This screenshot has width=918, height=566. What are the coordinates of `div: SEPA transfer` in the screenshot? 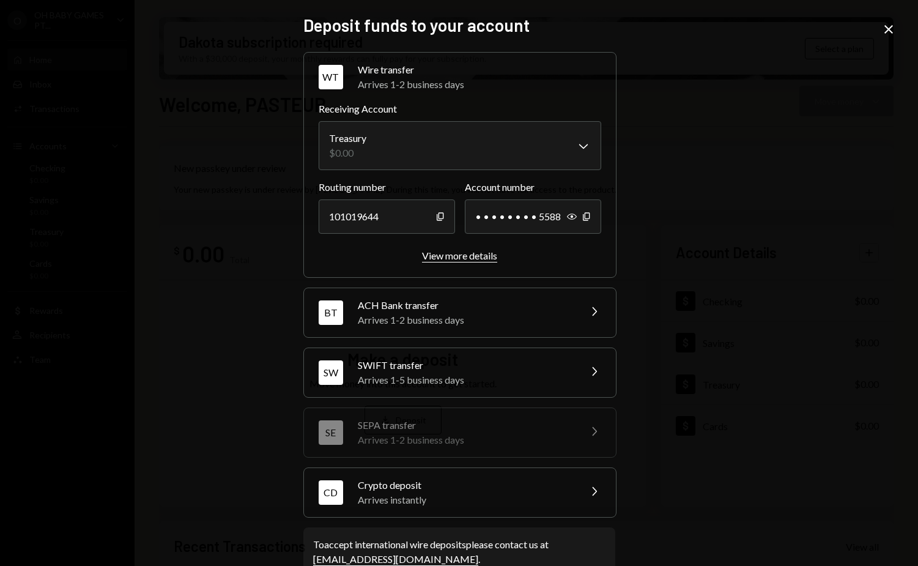 It's located at (465, 425).